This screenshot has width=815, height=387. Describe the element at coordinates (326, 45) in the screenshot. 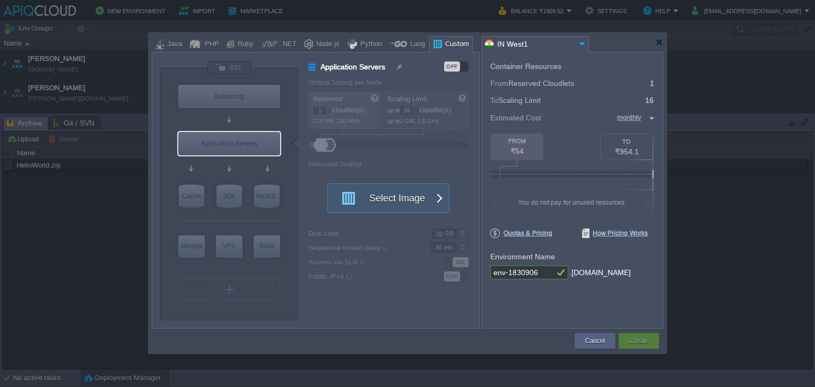

I see `div: Node.js` at that location.